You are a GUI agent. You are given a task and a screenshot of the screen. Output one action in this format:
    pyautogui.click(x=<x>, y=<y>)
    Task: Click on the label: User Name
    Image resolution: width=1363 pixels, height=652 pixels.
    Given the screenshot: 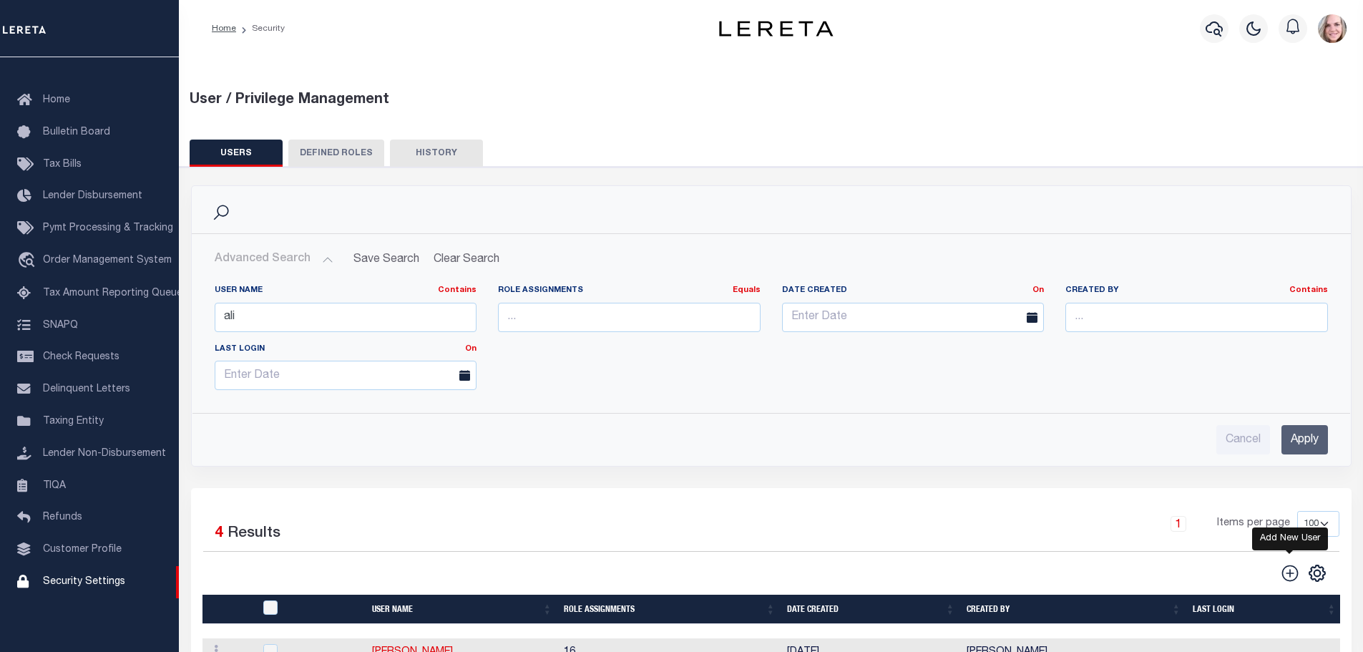 What is the action you would take?
    pyautogui.click(x=346, y=290)
    